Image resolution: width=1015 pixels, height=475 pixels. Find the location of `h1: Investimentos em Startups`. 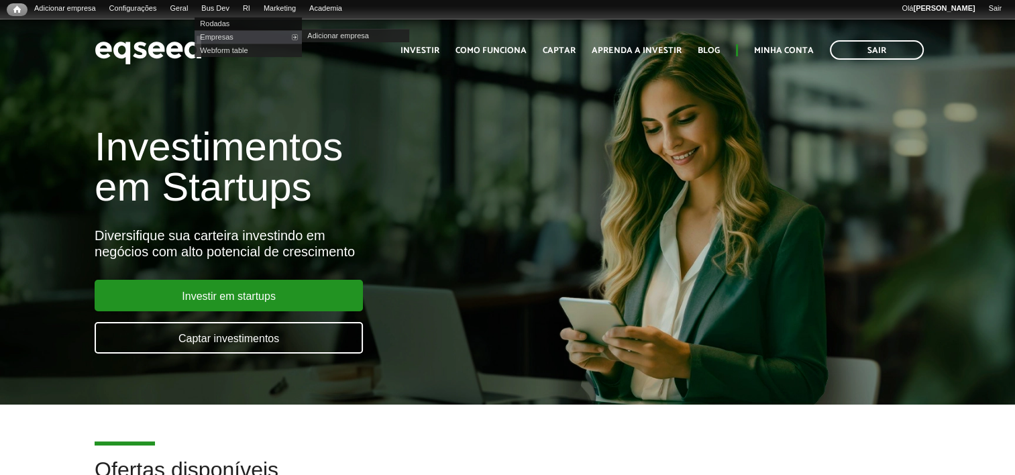

h1: Investimentos em Startups is located at coordinates (338, 167).